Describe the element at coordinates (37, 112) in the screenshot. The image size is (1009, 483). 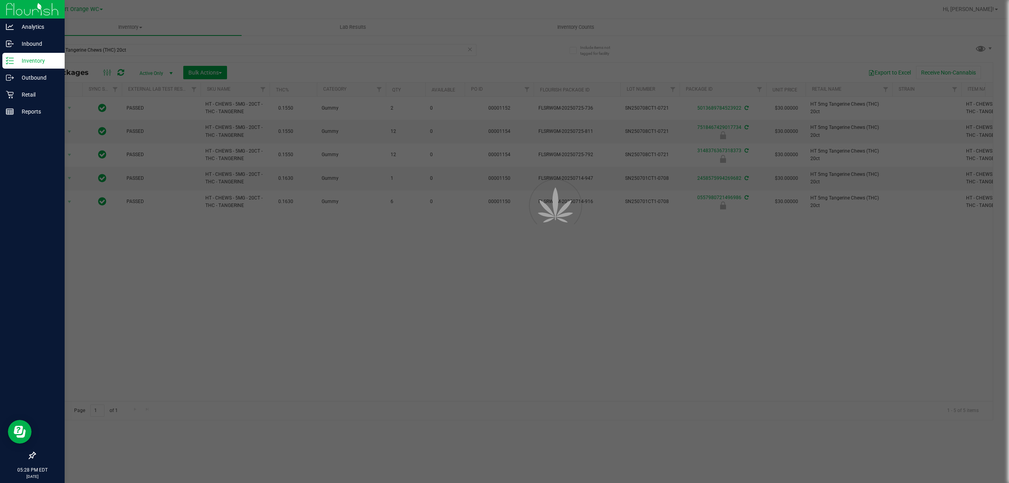
I see `p: Reports` at that location.